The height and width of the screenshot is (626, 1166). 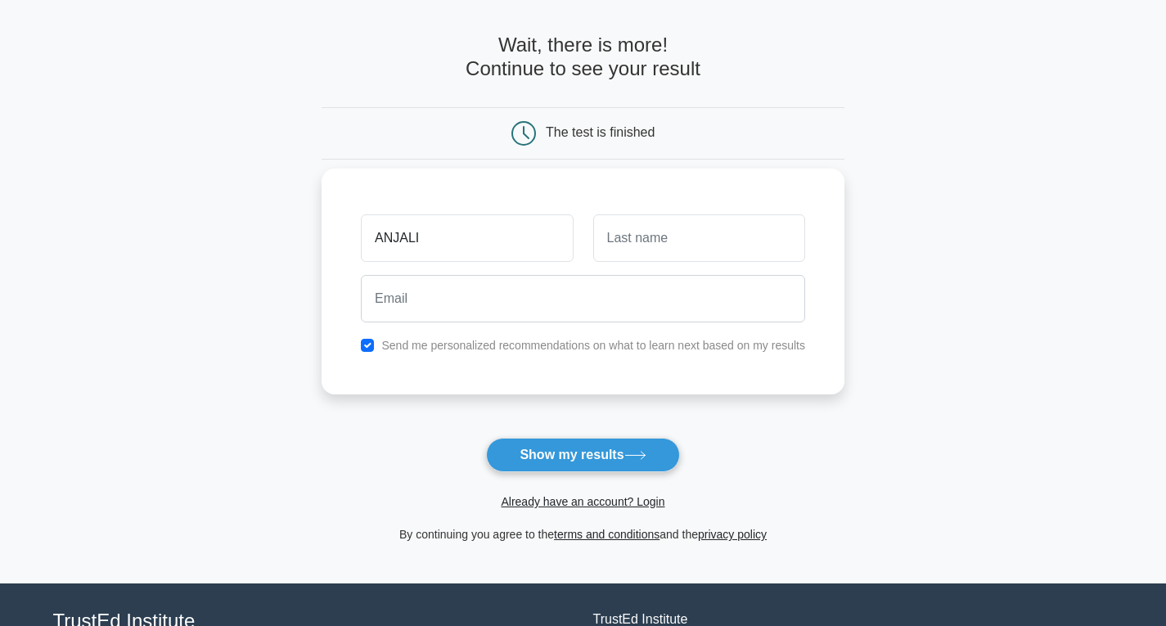 I want to click on input: First name, so click(x=466, y=238).